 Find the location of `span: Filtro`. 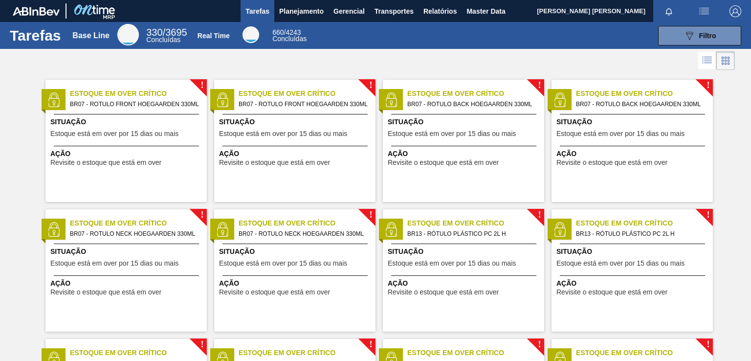

span: Filtro is located at coordinates (708, 36).